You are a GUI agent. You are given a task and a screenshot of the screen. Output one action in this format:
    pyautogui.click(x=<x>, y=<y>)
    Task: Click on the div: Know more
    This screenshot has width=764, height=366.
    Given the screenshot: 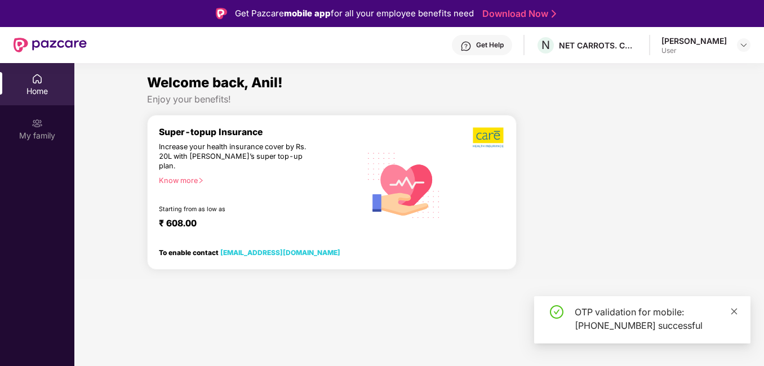 What is the action you would take?
    pyautogui.click(x=256, y=180)
    